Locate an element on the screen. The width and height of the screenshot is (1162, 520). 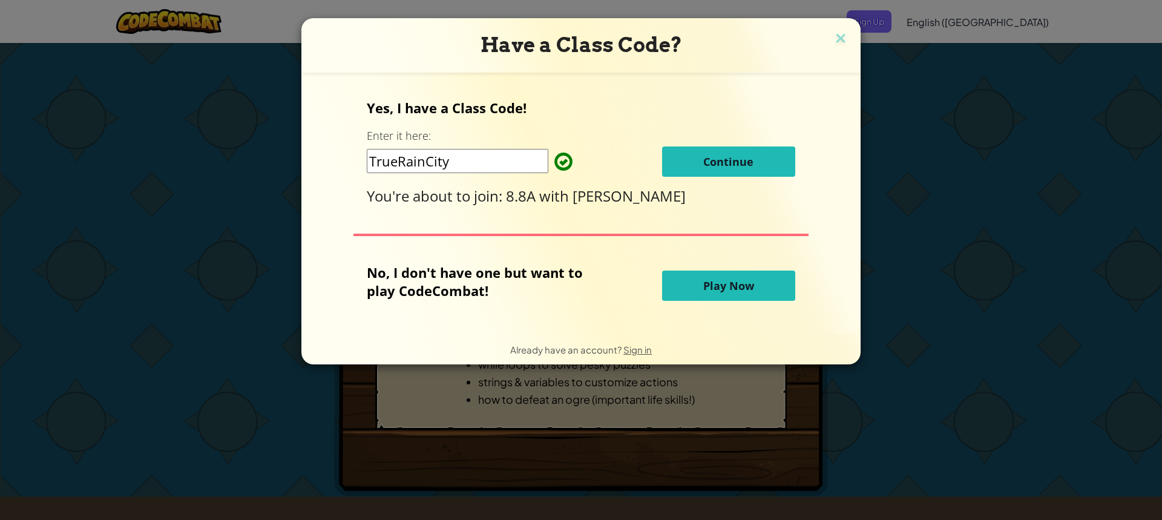
span: You're about to join: is located at coordinates (436, 196).